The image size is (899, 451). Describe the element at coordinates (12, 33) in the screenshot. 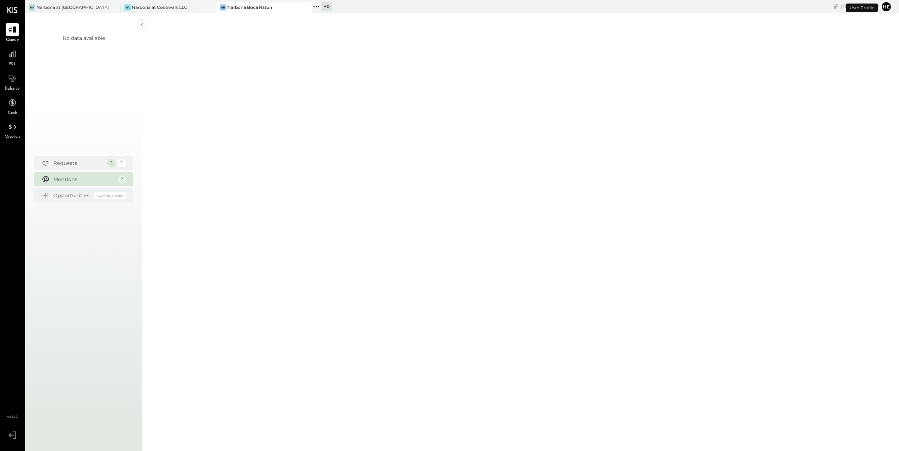

I see `a: Queue` at that location.